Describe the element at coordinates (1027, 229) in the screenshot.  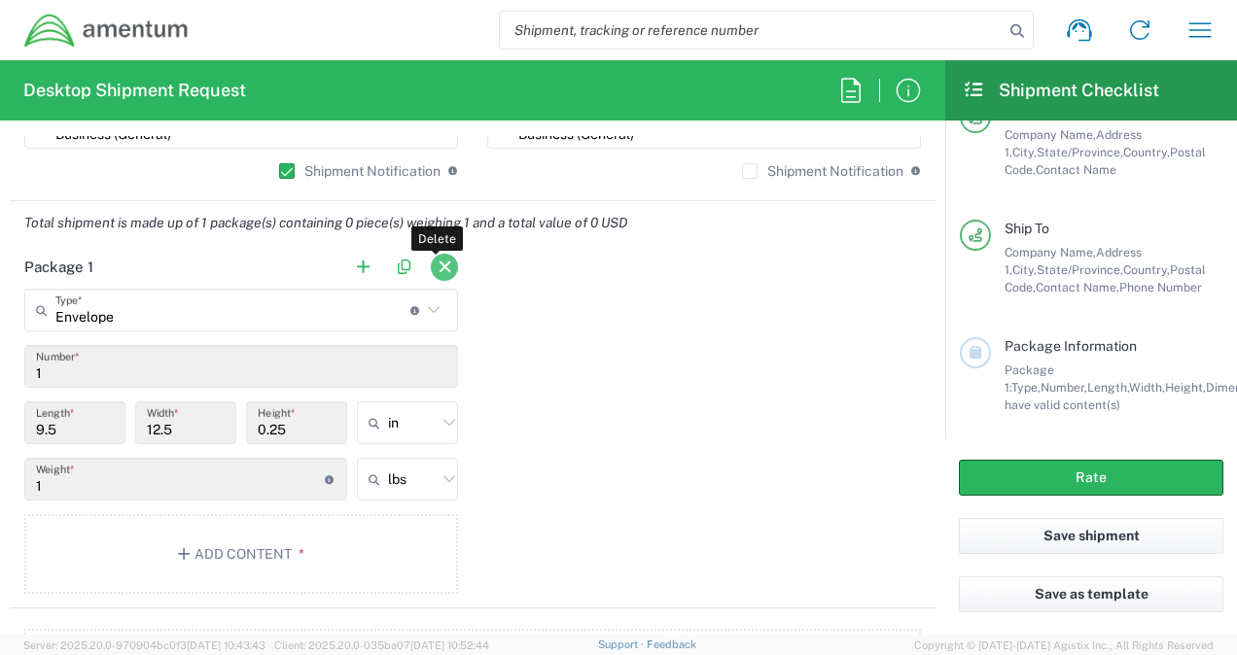
I see `span: Ship To` at that location.